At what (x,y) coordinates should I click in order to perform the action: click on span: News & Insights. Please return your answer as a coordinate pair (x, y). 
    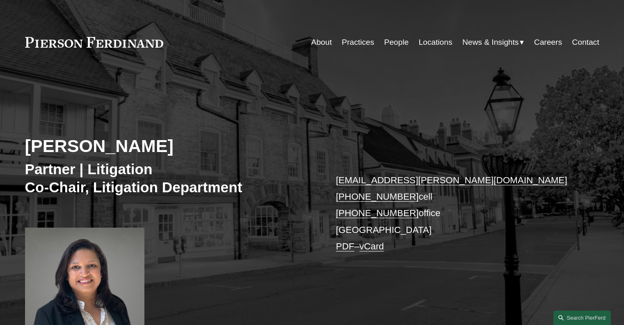
    Looking at the image, I should click on (491, 42).